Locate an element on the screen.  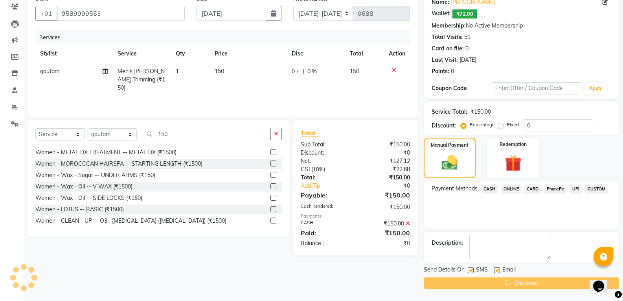
span: Email is located at coordinates (509, 270).